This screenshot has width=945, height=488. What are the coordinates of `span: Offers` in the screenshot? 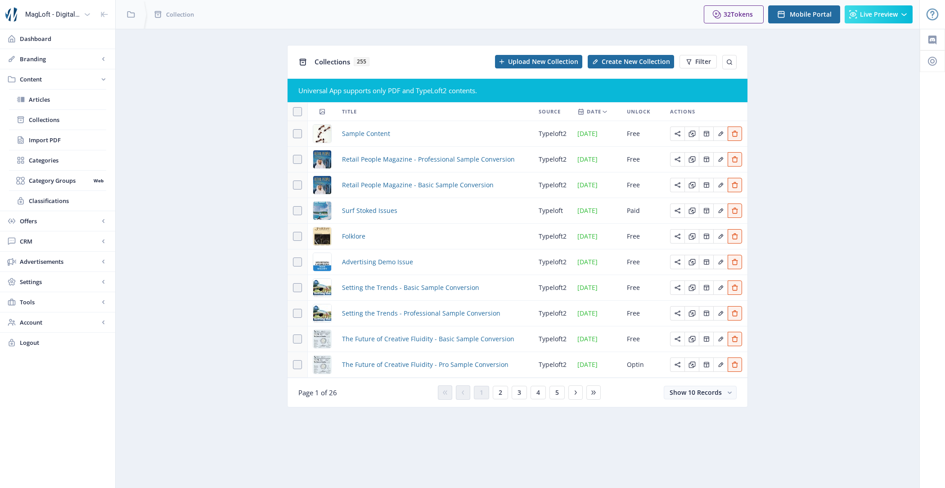 It's located at (59, 221).